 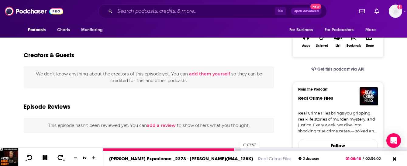 What do you see at coordinates (370, 30) in the screenshot?
I see `span: More` at bounding box center [370, 30].